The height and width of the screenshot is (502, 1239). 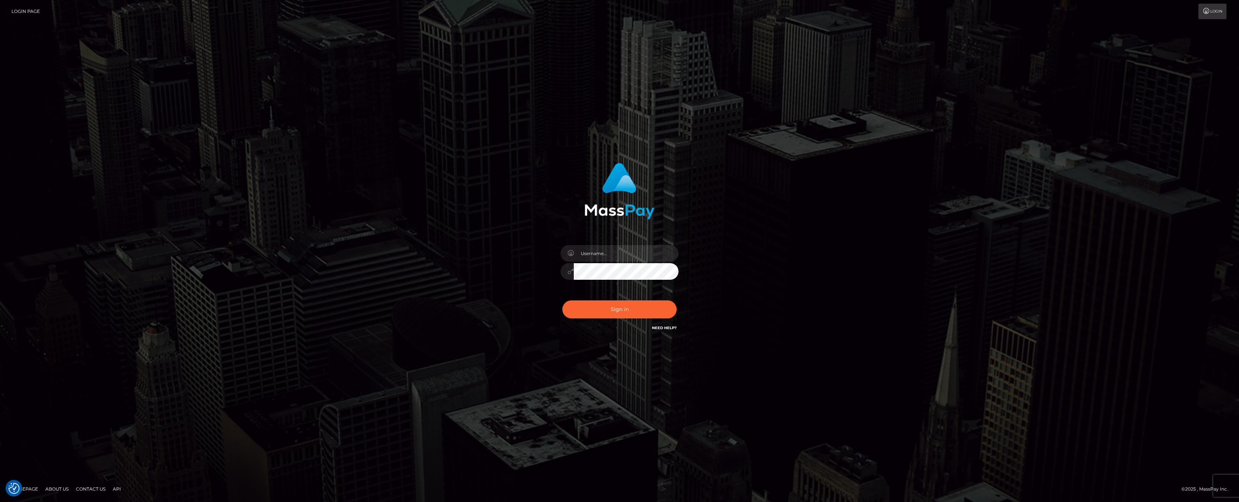 What do you see at coordinates (619, 191) in the screenshot?
I see `img: MassPay Login` at bounding box center [619, 191].